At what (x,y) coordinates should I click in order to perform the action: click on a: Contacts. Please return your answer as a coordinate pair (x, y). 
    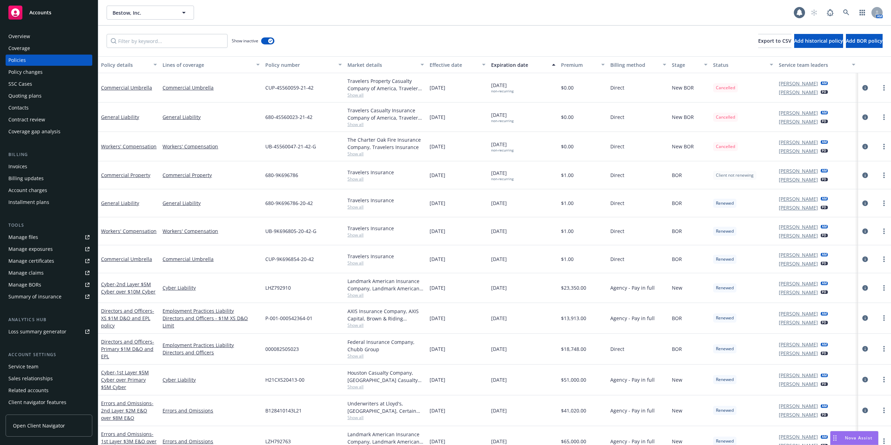
    Looking at the image, I should click on (49, 108).